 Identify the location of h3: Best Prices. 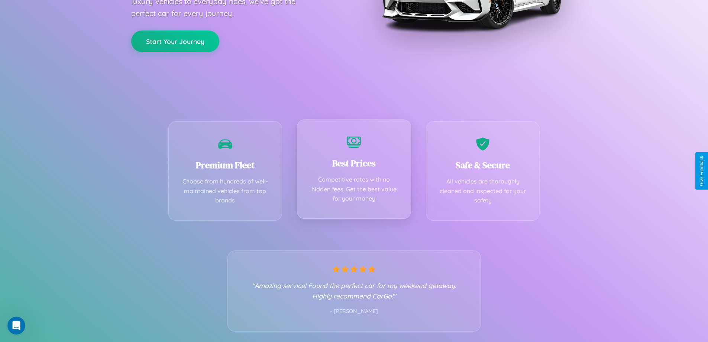
(354, 163).